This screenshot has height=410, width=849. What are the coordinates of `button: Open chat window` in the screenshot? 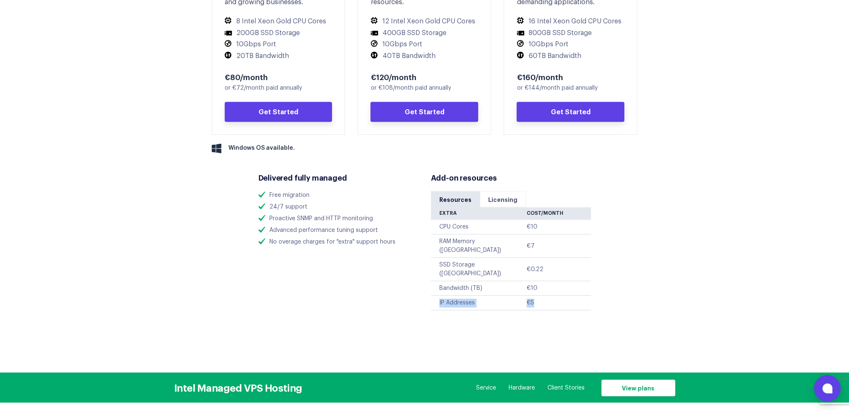 It's located at (827, 389).